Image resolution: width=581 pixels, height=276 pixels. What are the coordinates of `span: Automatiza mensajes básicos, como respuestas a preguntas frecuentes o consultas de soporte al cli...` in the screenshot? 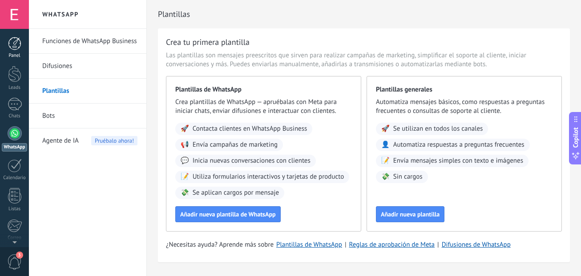 It's located at (464, 107).